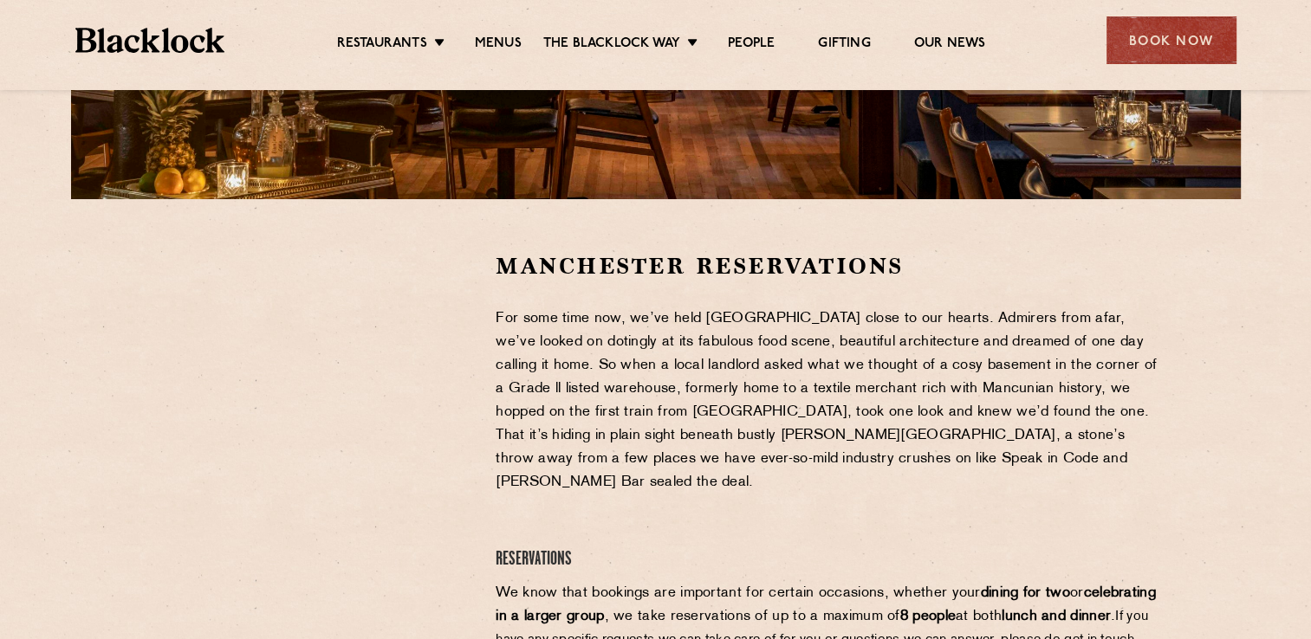  Describe the element at coordinates (751, 45) in the screenshot. I see `a: People` at that location.